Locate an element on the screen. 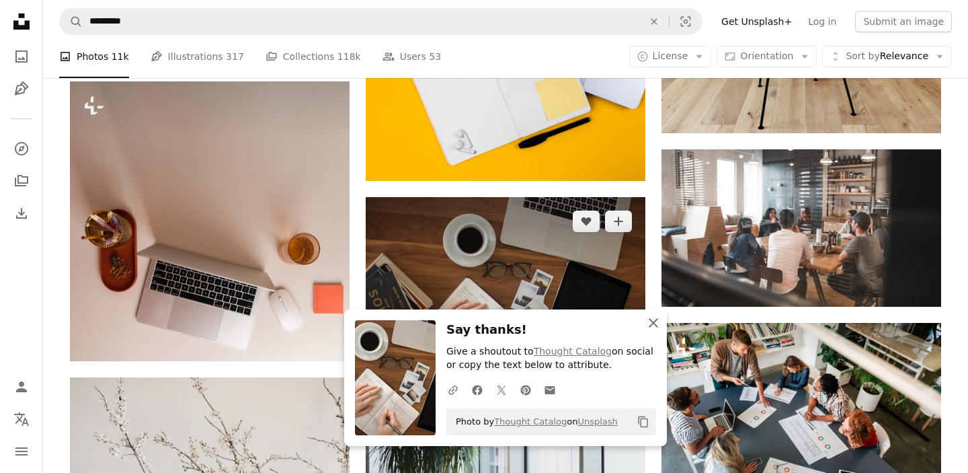 The height and width of the screenshot is (473, 968). button: Clear is located at coordinates (654, 22).